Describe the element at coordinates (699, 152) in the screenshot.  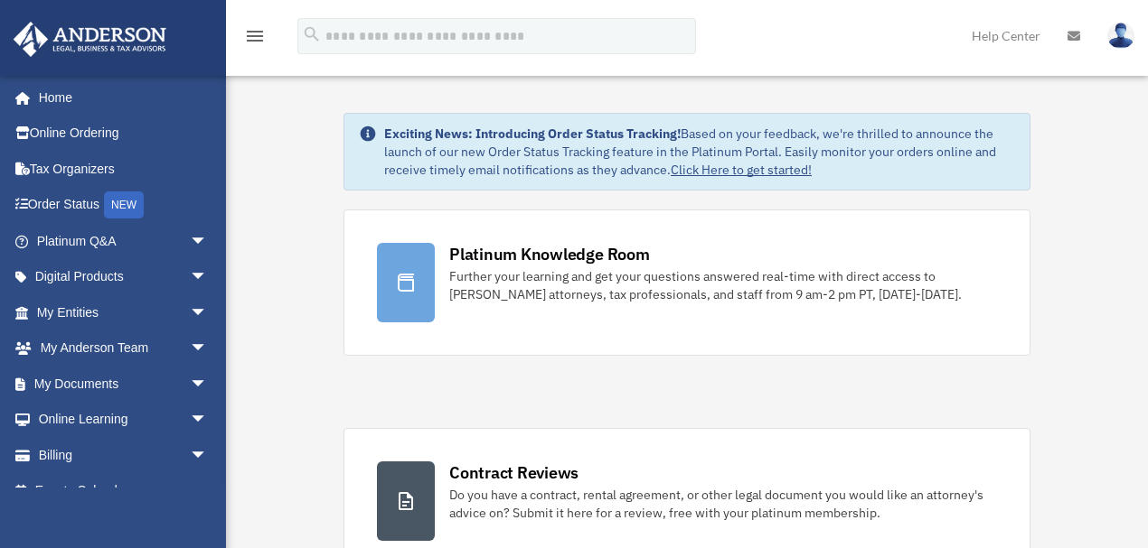
I see `div: Based on your feedback, we're thrilled to announce the launch of our new Order Status Tracking fe...` at that location.